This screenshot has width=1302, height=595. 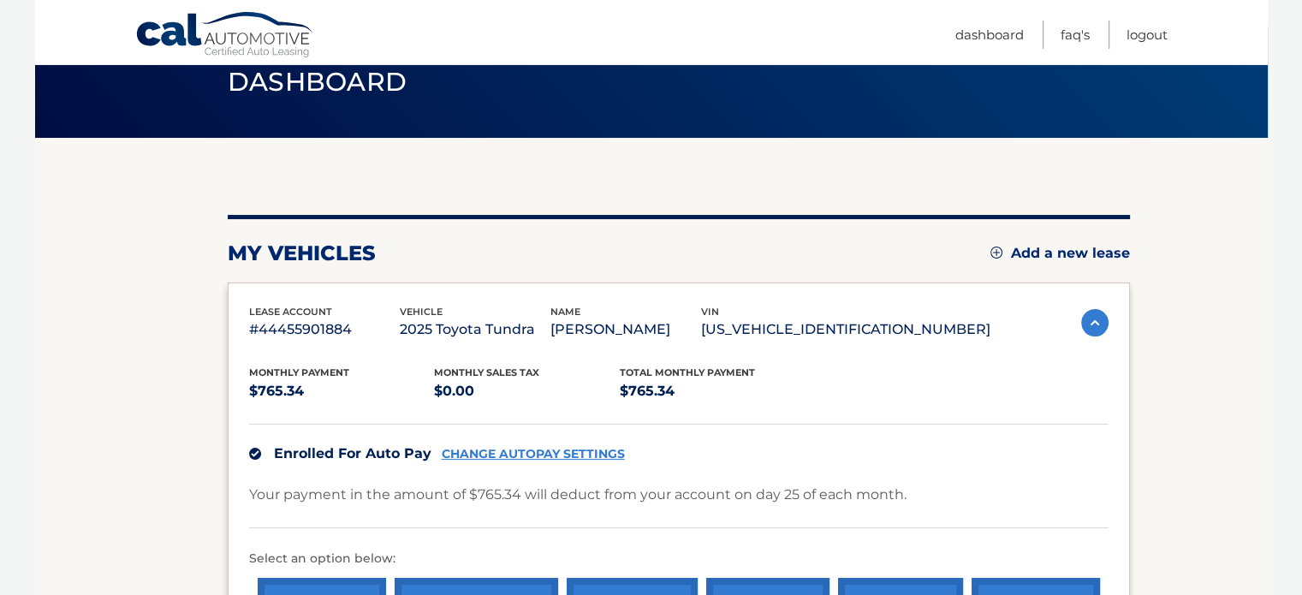 I want to click on span: Dashboard, so click(x=317, y=81).